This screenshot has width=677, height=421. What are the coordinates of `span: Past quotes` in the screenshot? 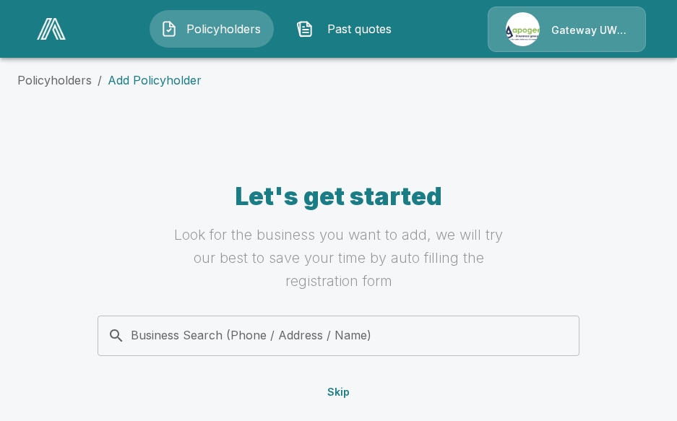 It's located at (359, 29).